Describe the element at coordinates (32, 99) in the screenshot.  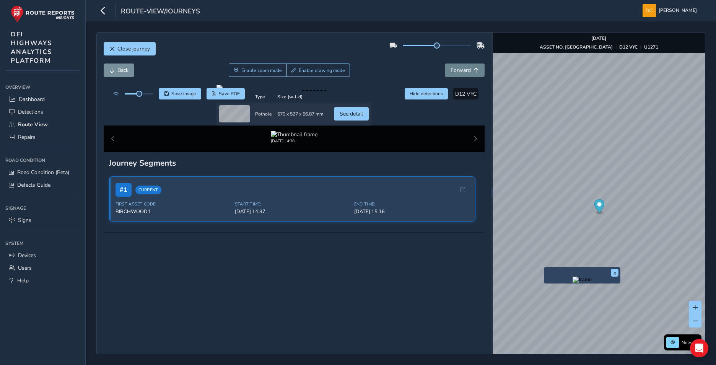
I see `span: Dashboard` at that location.